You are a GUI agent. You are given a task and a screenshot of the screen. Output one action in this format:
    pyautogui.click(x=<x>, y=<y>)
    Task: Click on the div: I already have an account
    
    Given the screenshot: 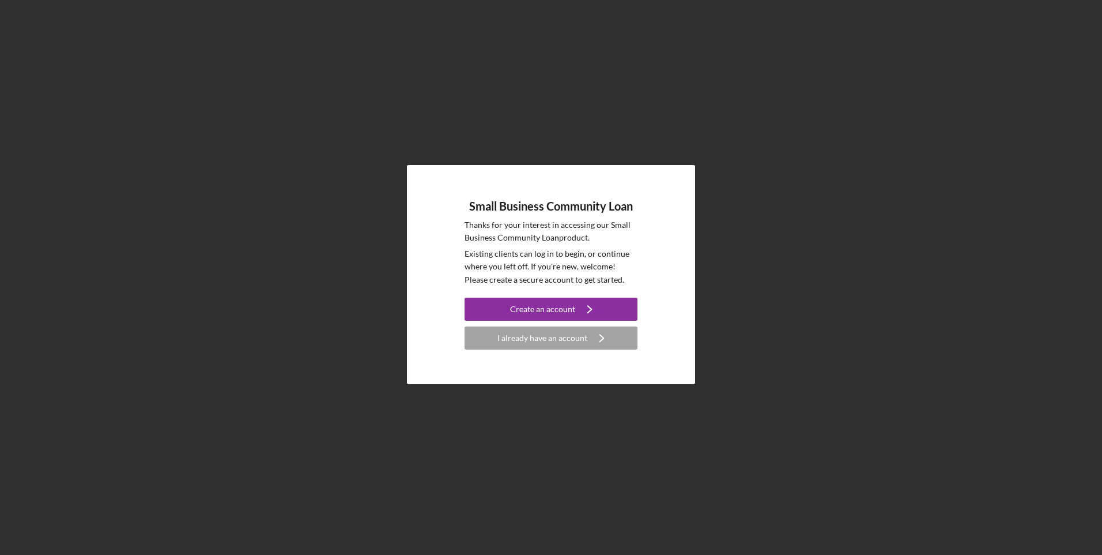 What is the action you would take?
    pyautogui.click(x=543, y=338)
    